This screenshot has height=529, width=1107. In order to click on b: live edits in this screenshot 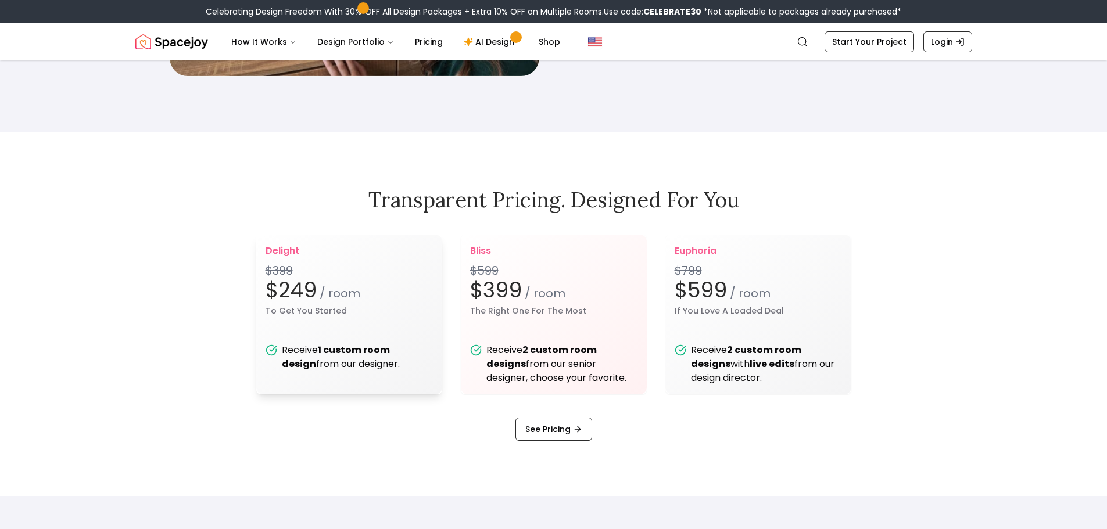, I will do `click(772, 364)`.